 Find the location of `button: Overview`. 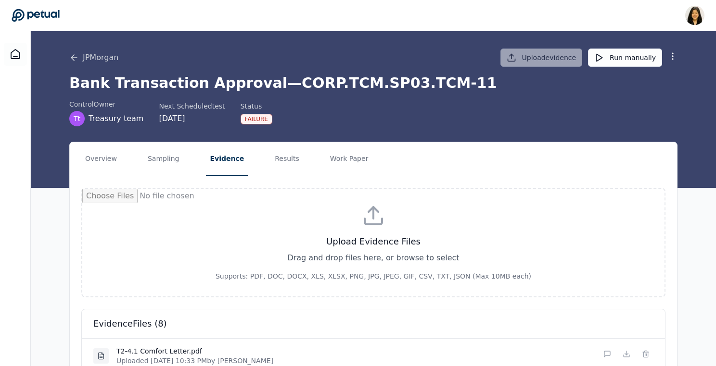

button: Overview is located at coordinates (101, 159).